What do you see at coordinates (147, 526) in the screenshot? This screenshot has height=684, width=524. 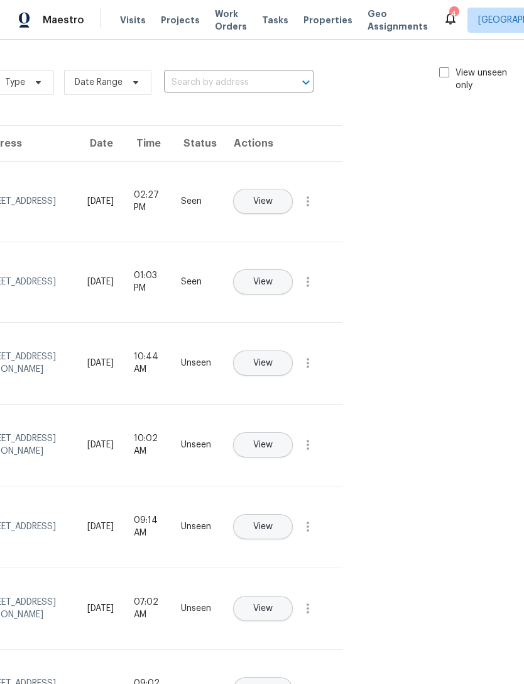 I see `div: 09:14 AM` at bounding box center [147, 526].